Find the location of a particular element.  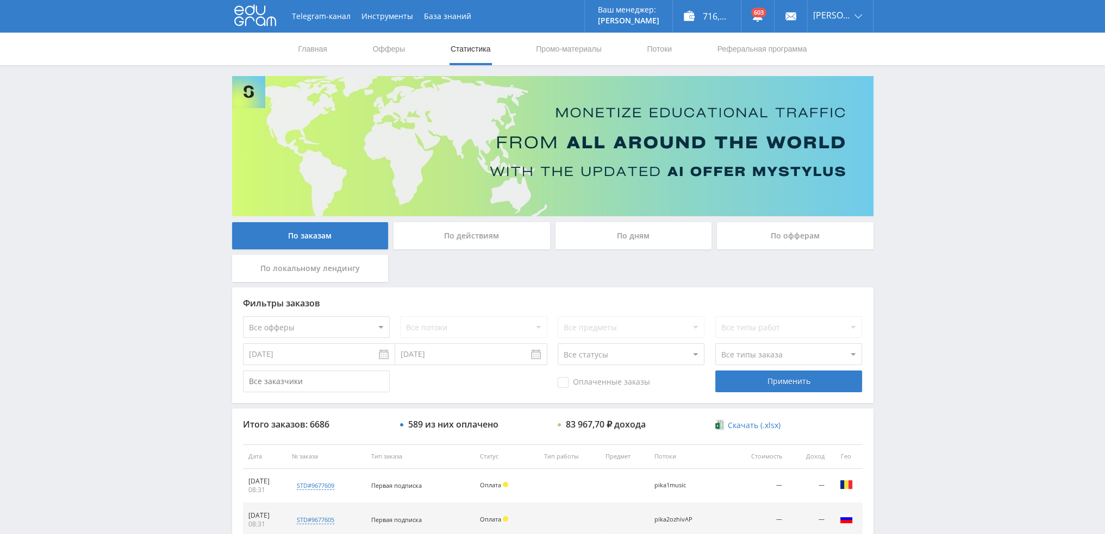

th: Предмет is located at coordinates (625, 457).